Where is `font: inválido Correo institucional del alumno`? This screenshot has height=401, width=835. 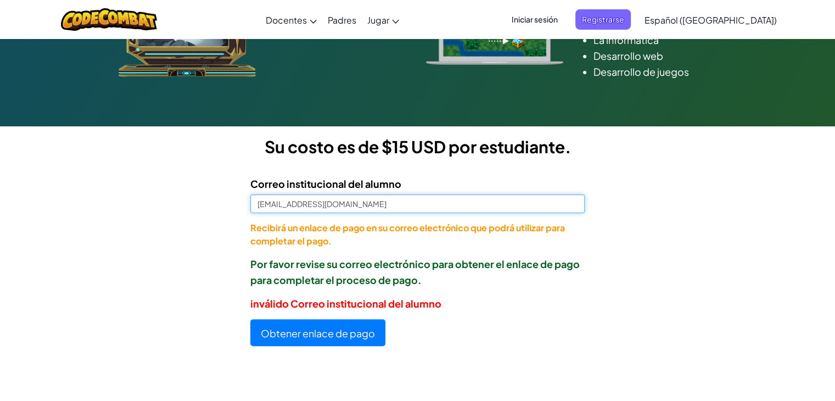
font: inválido Correo institucional del alumno is located at coordinates (346, 303).